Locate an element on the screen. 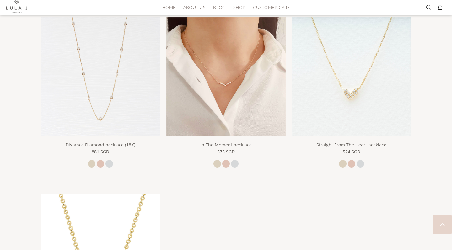 This screenshot has width=452, height=250. span: HOME is located at coordinates (169, 7).